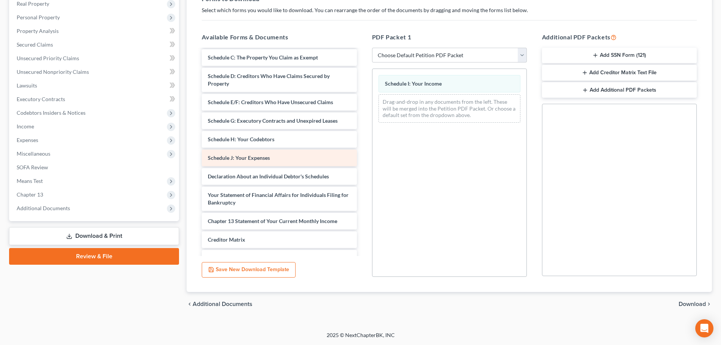 The image size is (721, 345). Describe the element at coordinates (35, 44) in the screenshot. I see `span: Secured Claims` at that location.